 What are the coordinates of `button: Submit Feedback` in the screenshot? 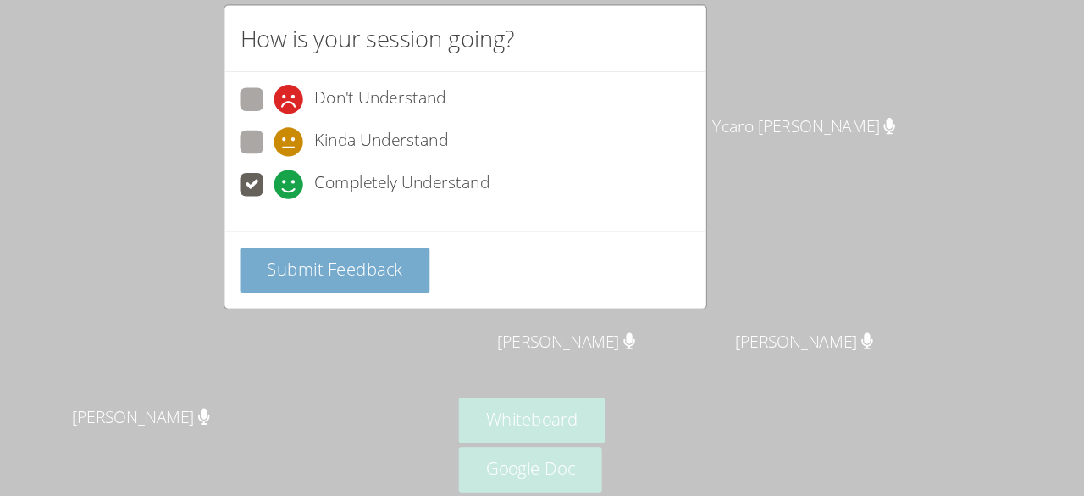 It's located at (428, 264).